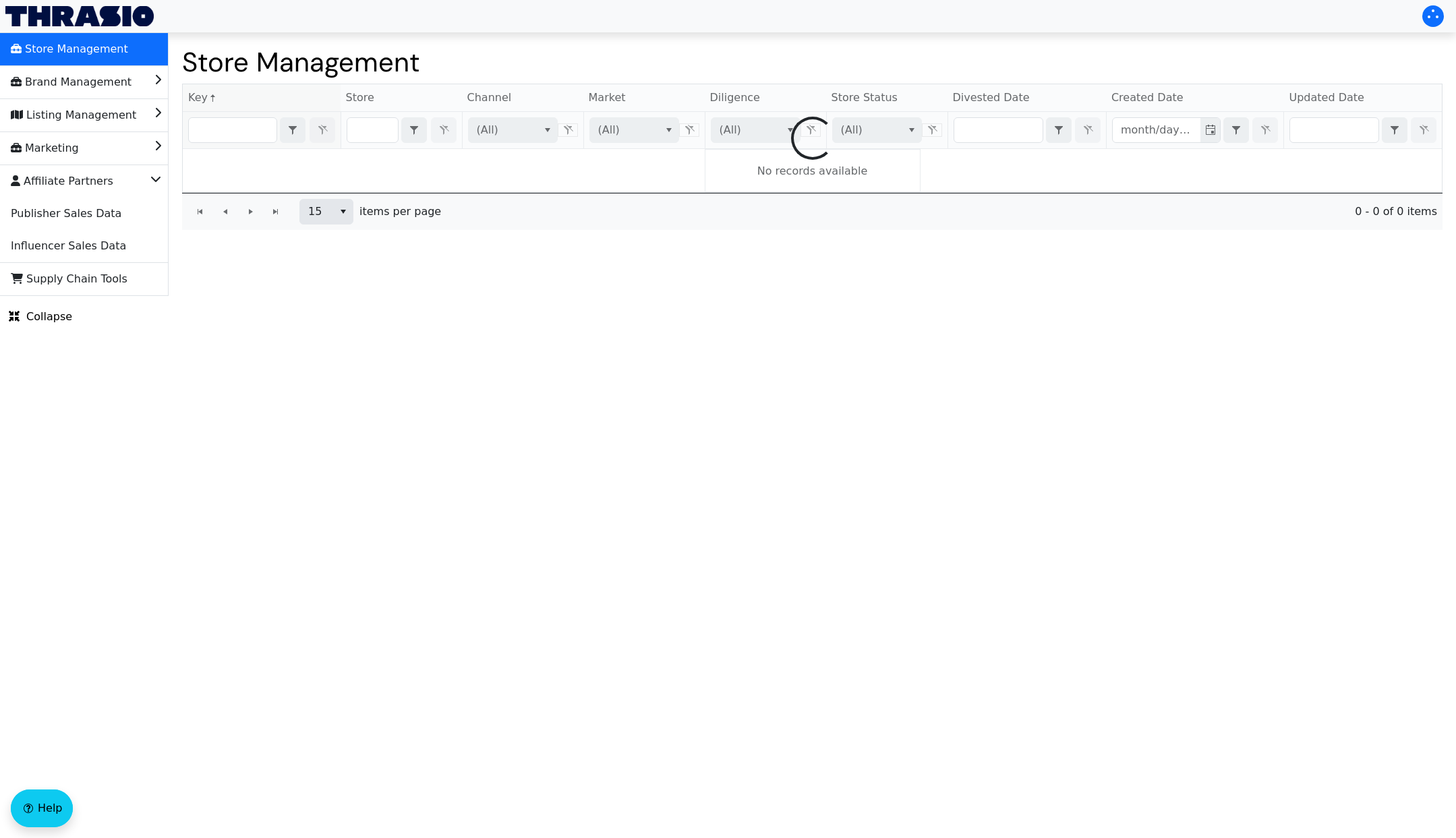 This screenshot has height=838, width=1456. Describe the element at coordinates (71, 82) in the screenshot. I see `span: Brand Management` at that location.